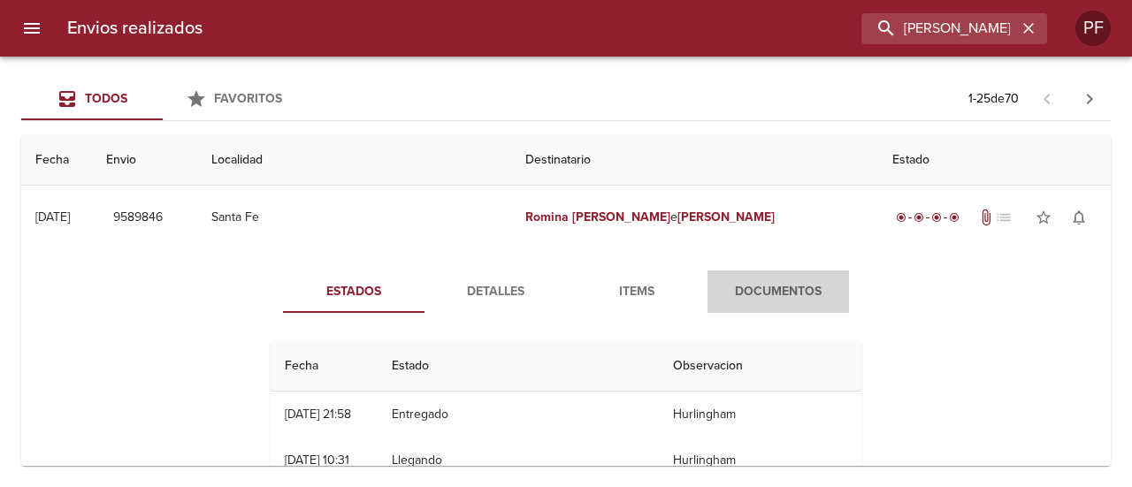 This screenshot has height=487, width=1132. Describe the element at coordinates (986, 218) in the screenshot. I see `span: Tiene documentos adjuntos` at that location.